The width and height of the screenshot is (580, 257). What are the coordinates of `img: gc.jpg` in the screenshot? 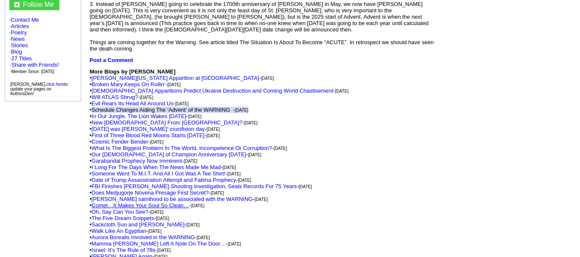 It's located at (17, 5).